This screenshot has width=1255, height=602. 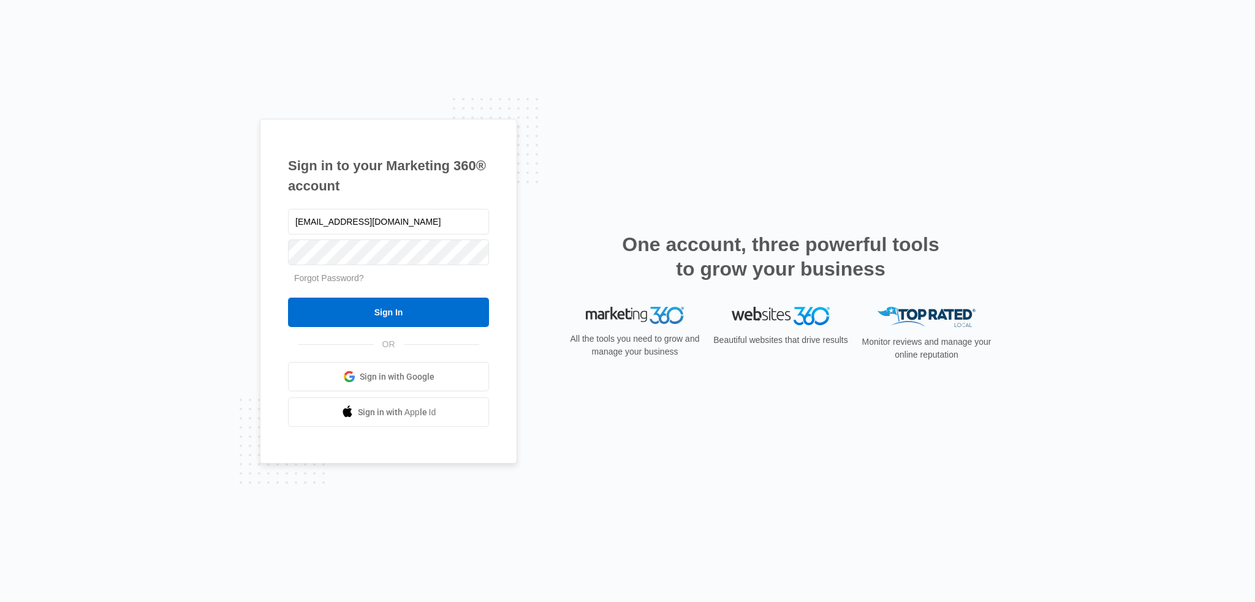 What do you see at coordinates (388, 412) in the screenshot?
I see `a: Sign in with Apple Id` at bounding box center [388, 412].